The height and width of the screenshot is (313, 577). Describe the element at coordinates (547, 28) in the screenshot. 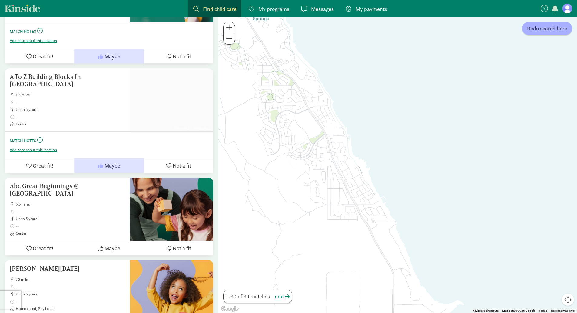

I see `span: Redo search here` at that location.